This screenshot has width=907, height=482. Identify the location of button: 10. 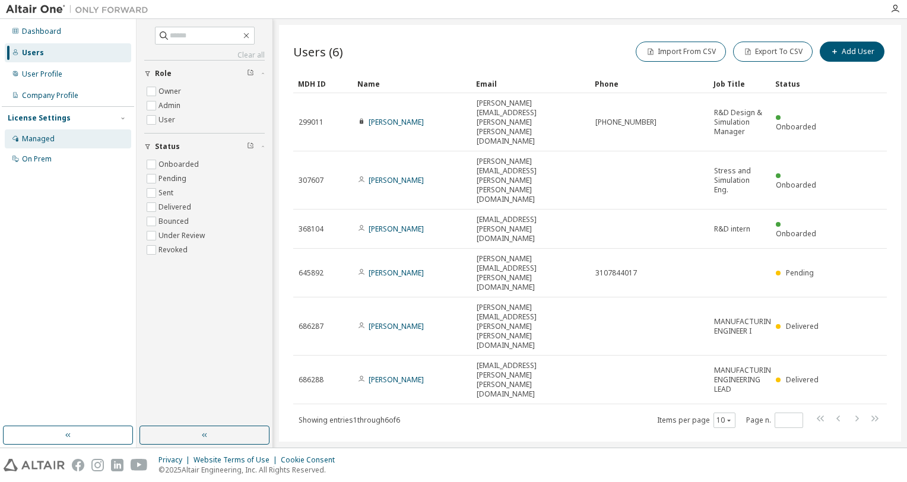
(724, 420).